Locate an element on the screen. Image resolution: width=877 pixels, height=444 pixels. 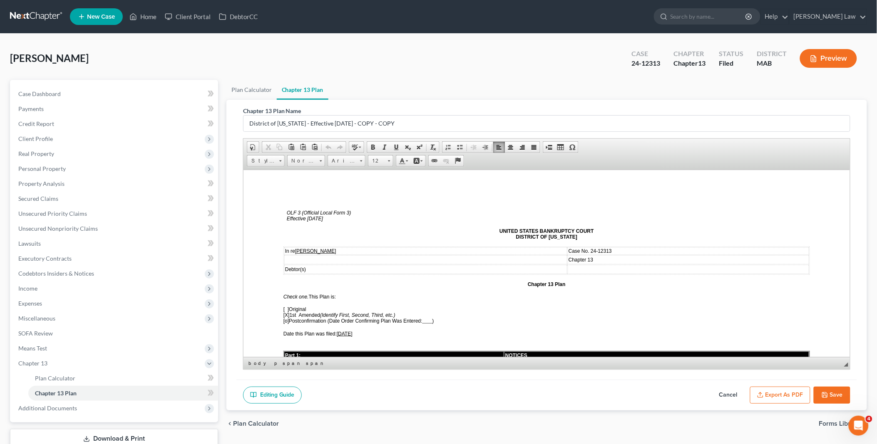
span: 4 is located at coordinates (869, 419).